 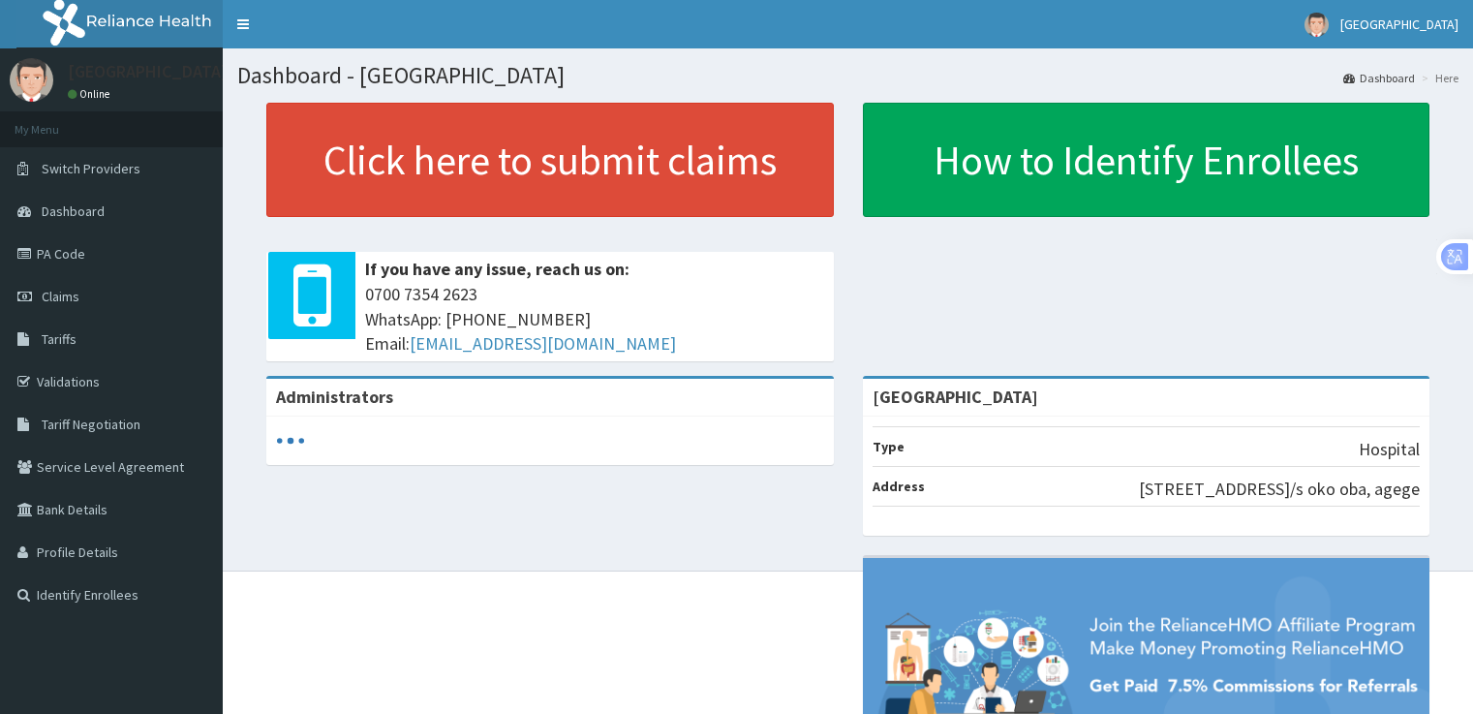 I want to click on span: Switch Providers, so click(x=91, y=169).